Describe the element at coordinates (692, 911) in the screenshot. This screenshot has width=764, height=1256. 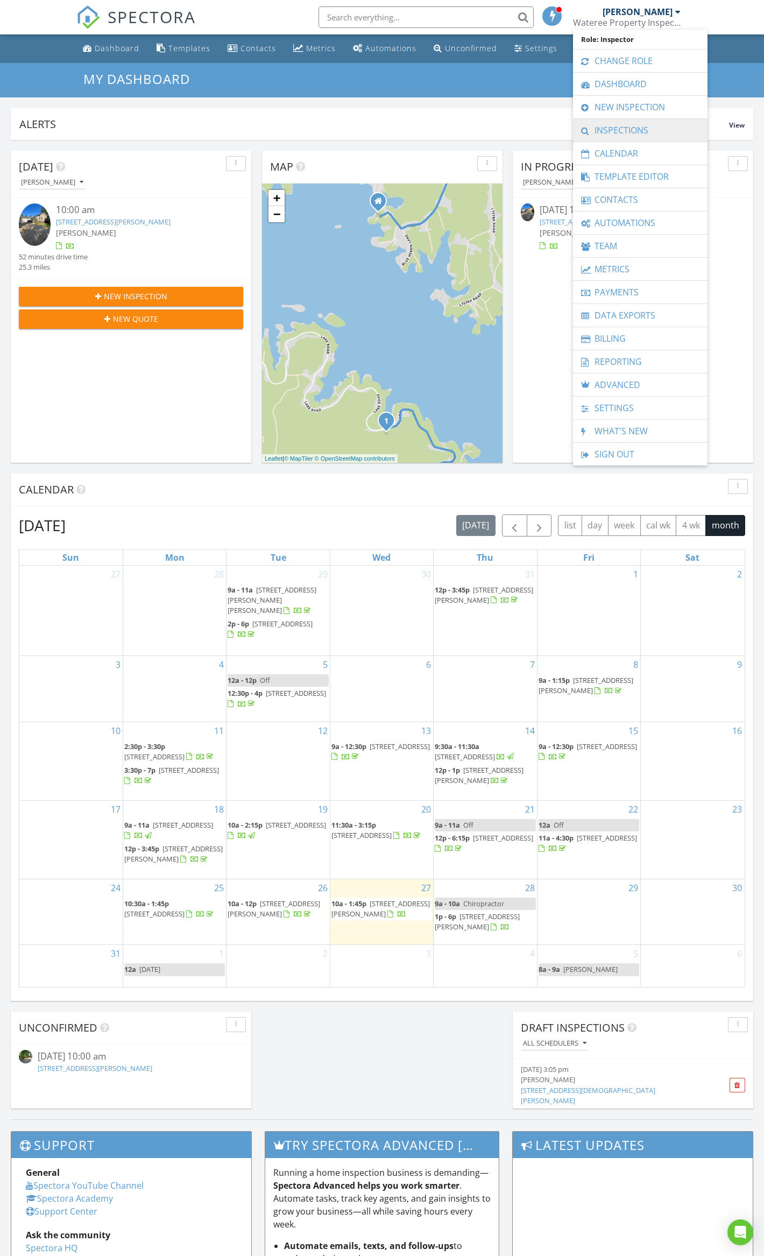
I see `td: Go to August 30, 2025` at that location.